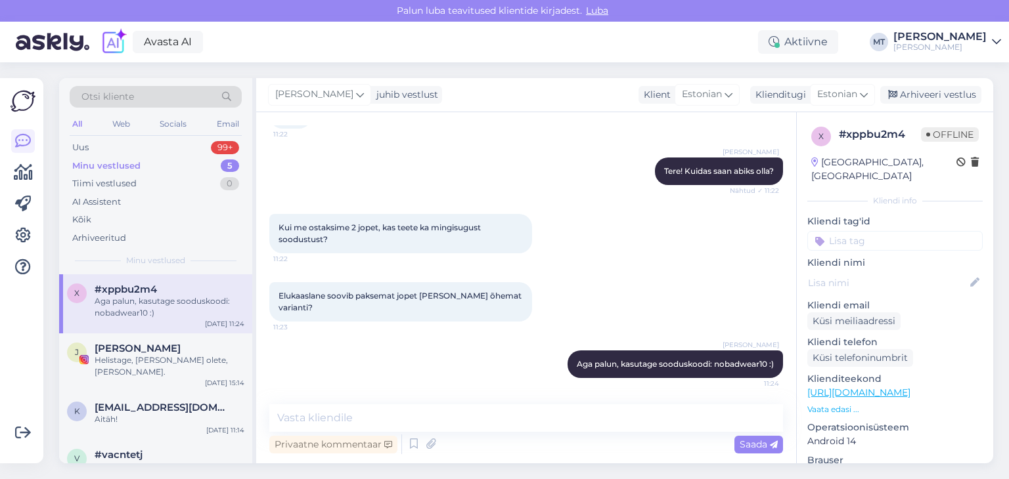 This screenshot has height=479, width=1009. What do you see at coordinates (77, 124) in the screenshot?
I see `div: All` at bounding box center [77, 124].